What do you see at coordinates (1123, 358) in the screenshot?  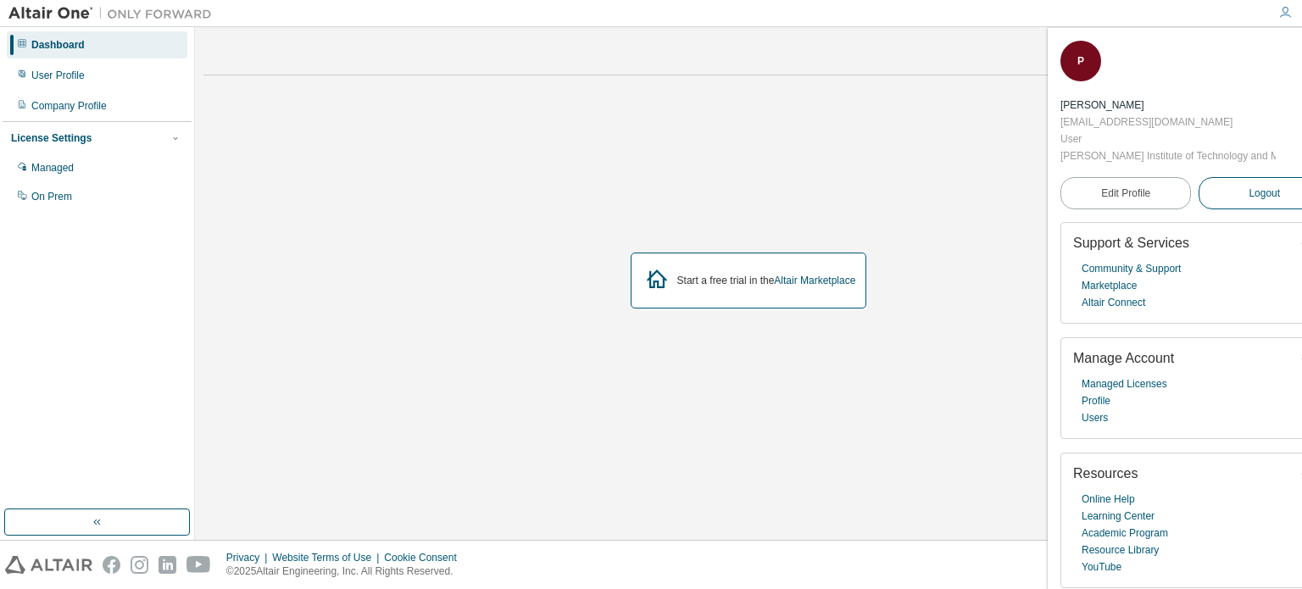 I see `span: Manage Account` at bounding box center [1123, 358].